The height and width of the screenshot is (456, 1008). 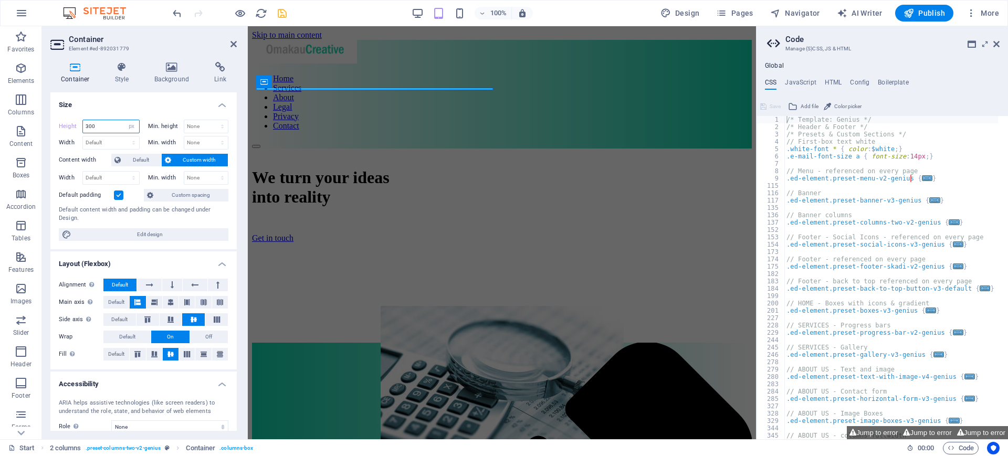 I want to click on p: Elements, so click(x=21, y=81).